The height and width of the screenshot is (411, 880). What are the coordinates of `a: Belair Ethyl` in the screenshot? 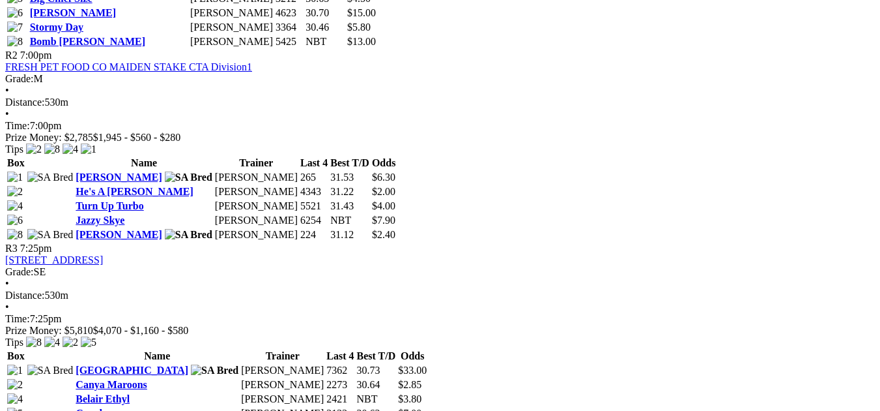 It's located at (102, 398).